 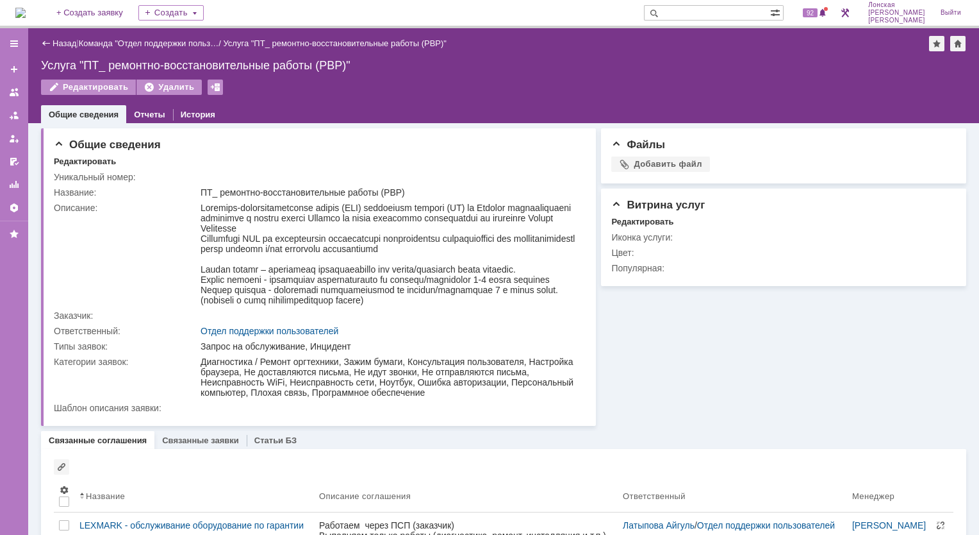 I want to click on div: Название, so click(x=105, y=496).